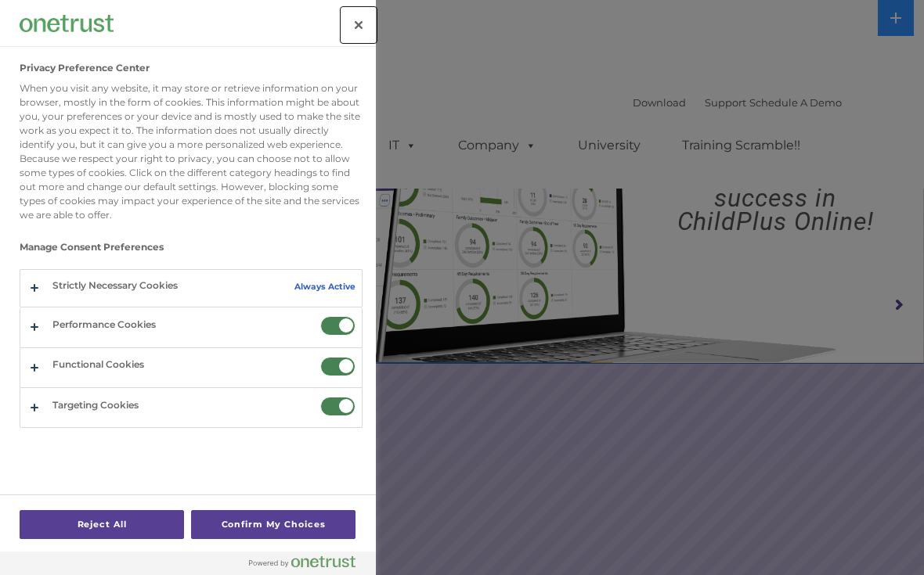 This screenshot has width=924, height=575. What do you see at coordinates (67, 23) in the screenshot?
I see `div: Company Logo` at bounding box center [67, 23].